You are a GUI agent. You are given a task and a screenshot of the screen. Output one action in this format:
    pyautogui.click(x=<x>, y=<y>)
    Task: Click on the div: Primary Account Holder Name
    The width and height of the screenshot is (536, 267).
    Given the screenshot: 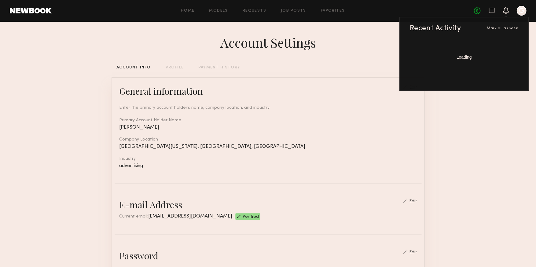 What is the action you would take?
    pyautogui.click(x=268, y=120)
    